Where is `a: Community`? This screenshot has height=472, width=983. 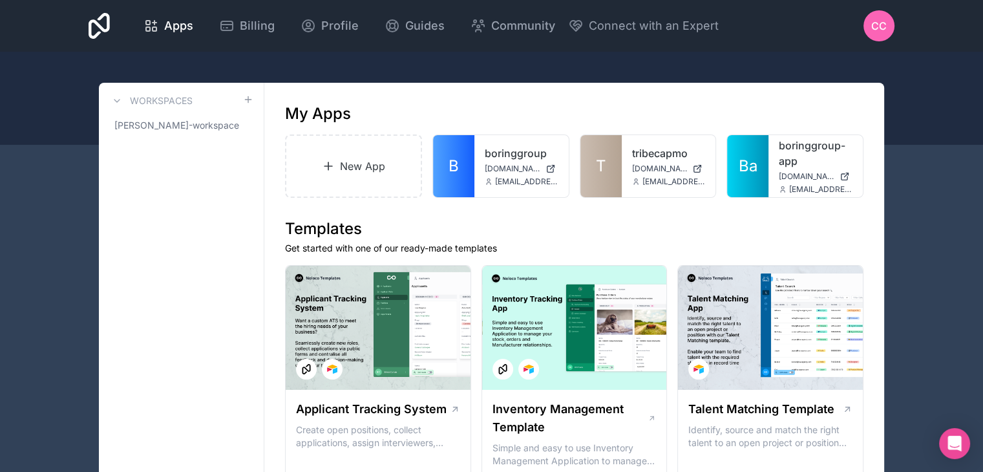 a: Community is located at coordinates (512, 26).